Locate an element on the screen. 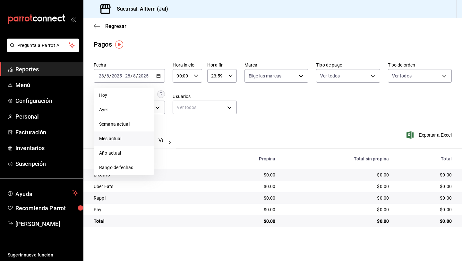 The image size is (462, 261). img: Tooltip marker is located at coordinates (119, 44).